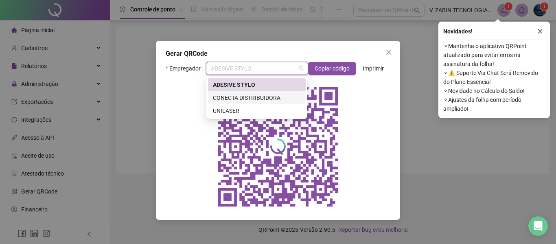  Describe the element at coordinates (332, 68) in the screenshot. I see `button: Copiar código` at that location.